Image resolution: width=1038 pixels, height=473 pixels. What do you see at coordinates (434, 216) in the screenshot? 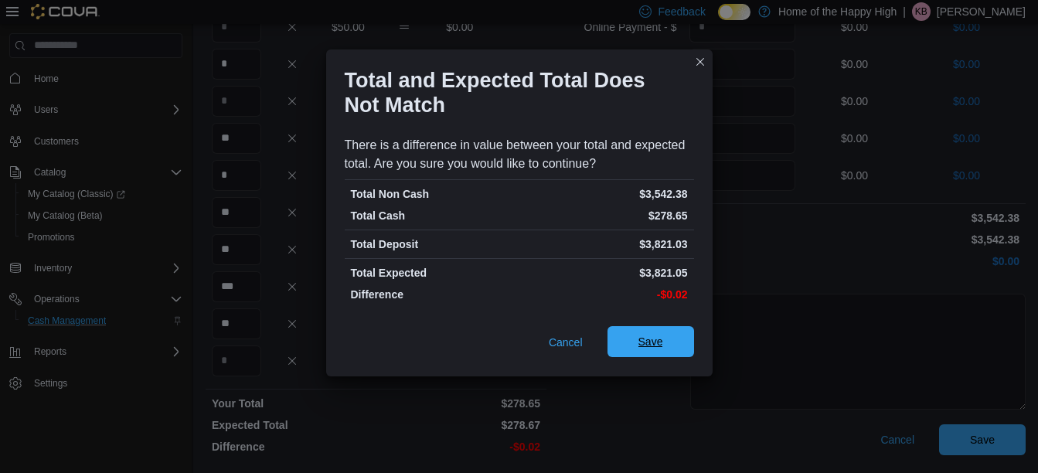
I see `p: Total Cash` at bounding box center [434, 216].